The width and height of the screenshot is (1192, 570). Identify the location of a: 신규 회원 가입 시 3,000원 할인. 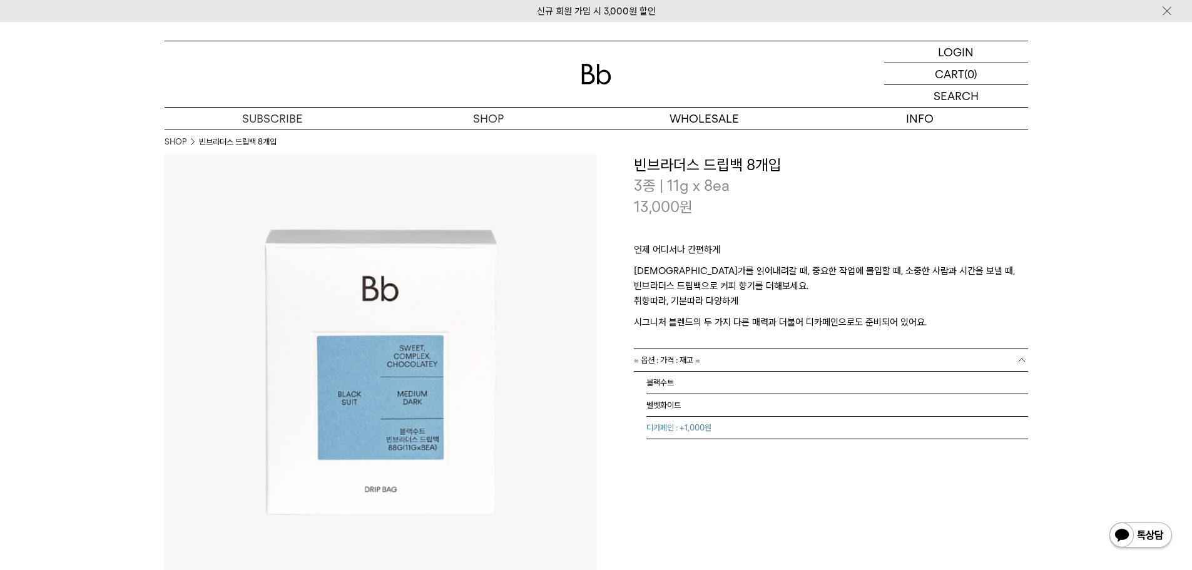
(596, 11).